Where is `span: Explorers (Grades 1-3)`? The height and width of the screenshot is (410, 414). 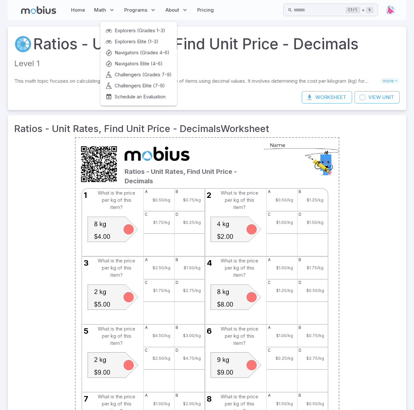 span: Explorers (Grades 1-3) is located at coordinates (140, 31).